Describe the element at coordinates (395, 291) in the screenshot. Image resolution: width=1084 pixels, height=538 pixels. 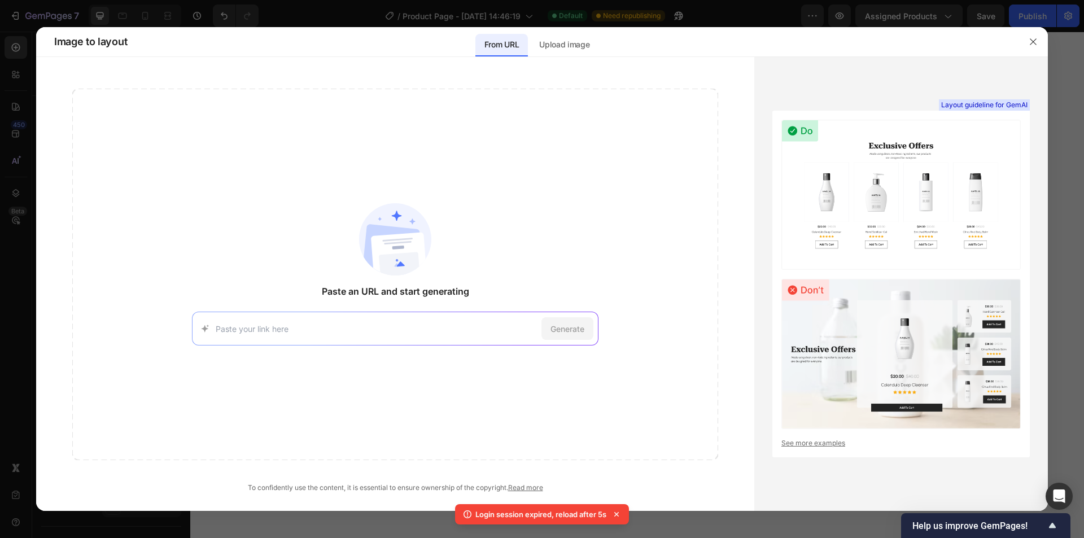
I see `span: Paste an URL and start generating` at that location.